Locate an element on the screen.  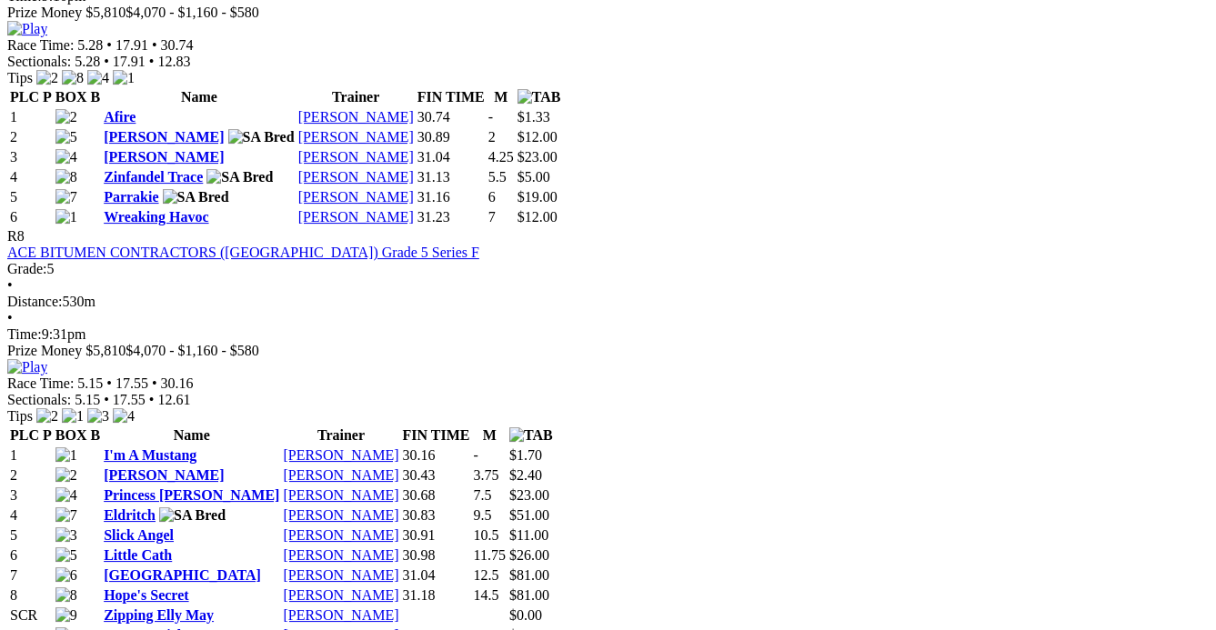
span: Sectionals: is located at coordinates (39, 61).